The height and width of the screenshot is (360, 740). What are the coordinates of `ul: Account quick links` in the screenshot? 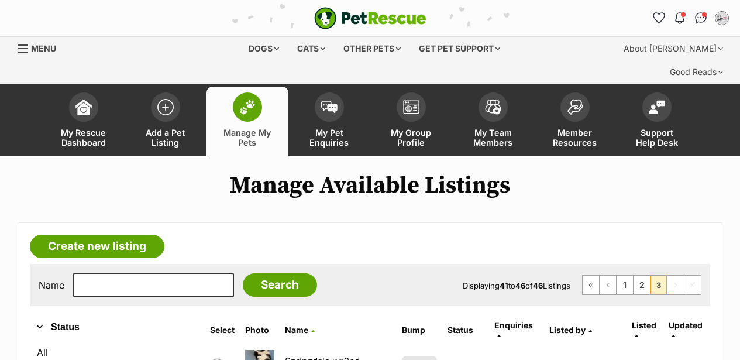 It's located at (690, 18).